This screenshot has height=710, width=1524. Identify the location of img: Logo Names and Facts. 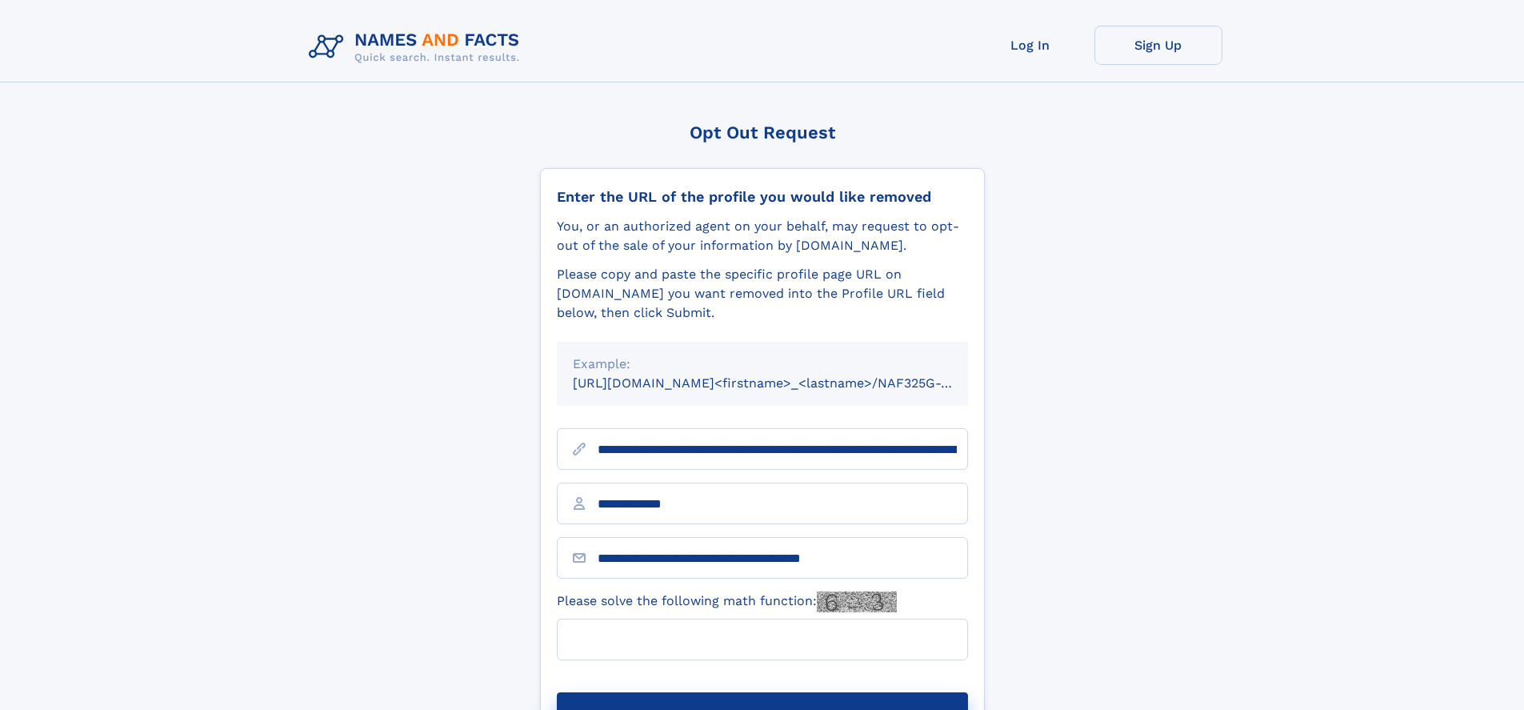
(418, 47).